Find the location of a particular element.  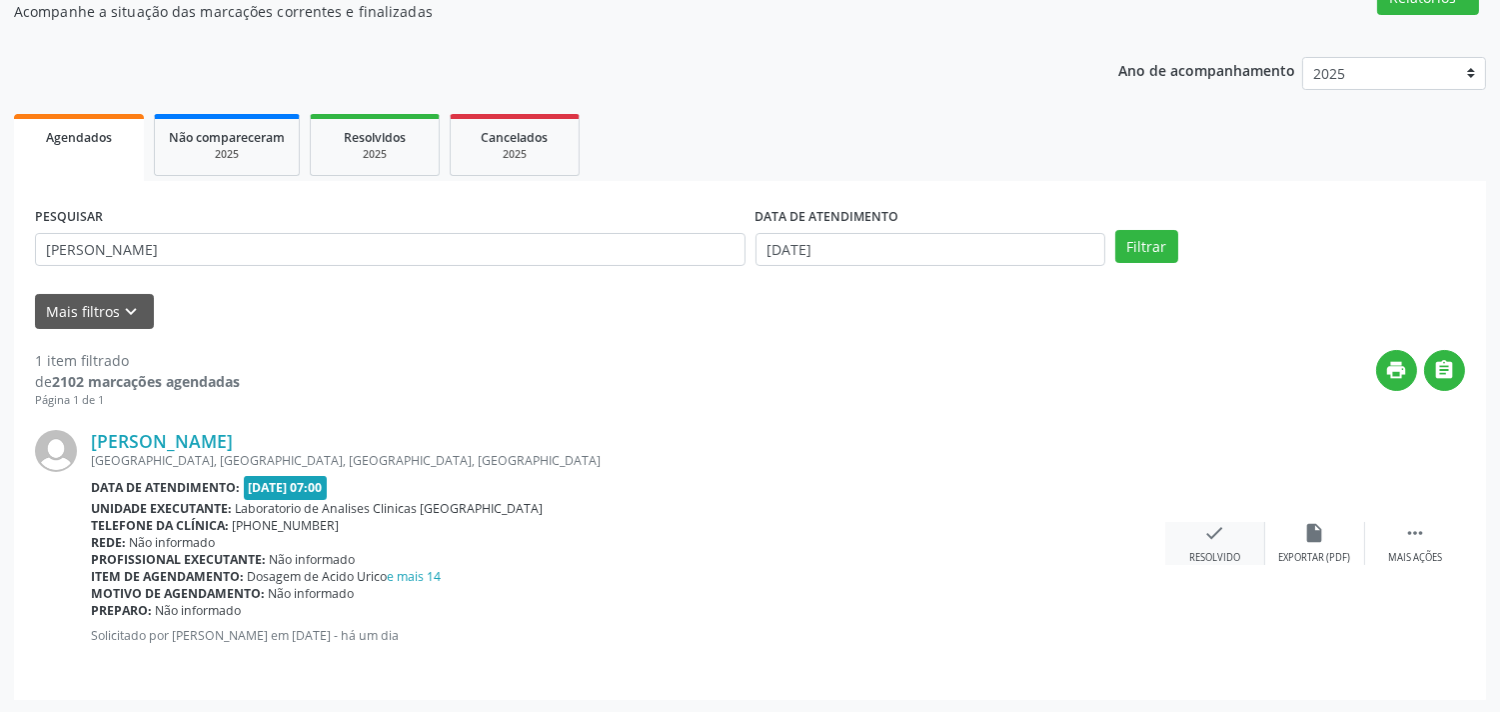

span: Dosagem de Acido Urico is located at coordinates (345, 576).